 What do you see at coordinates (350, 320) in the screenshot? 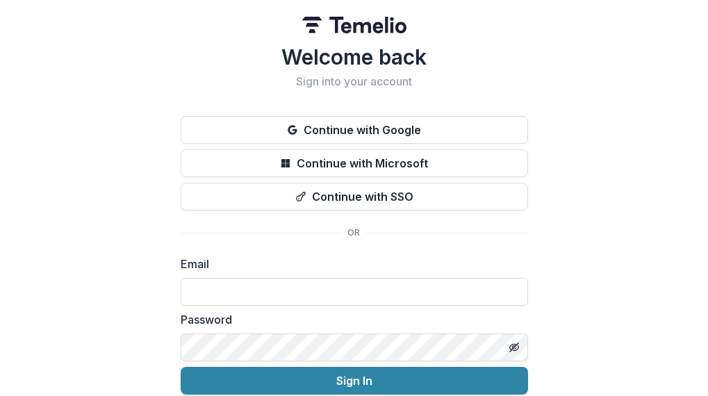
I see `label: Password` at bounding box center [350, 320].